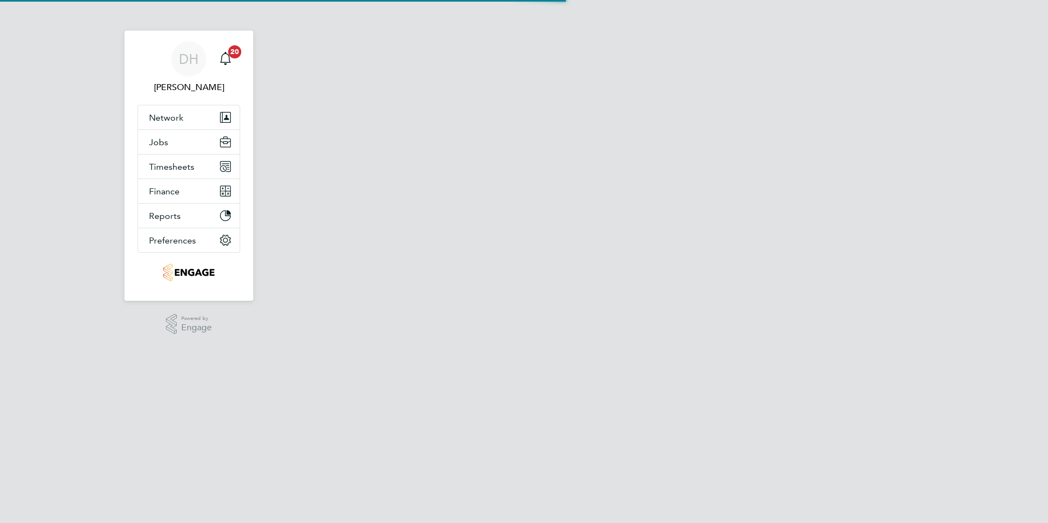  I want to click on span: 20, so click(235, 52).